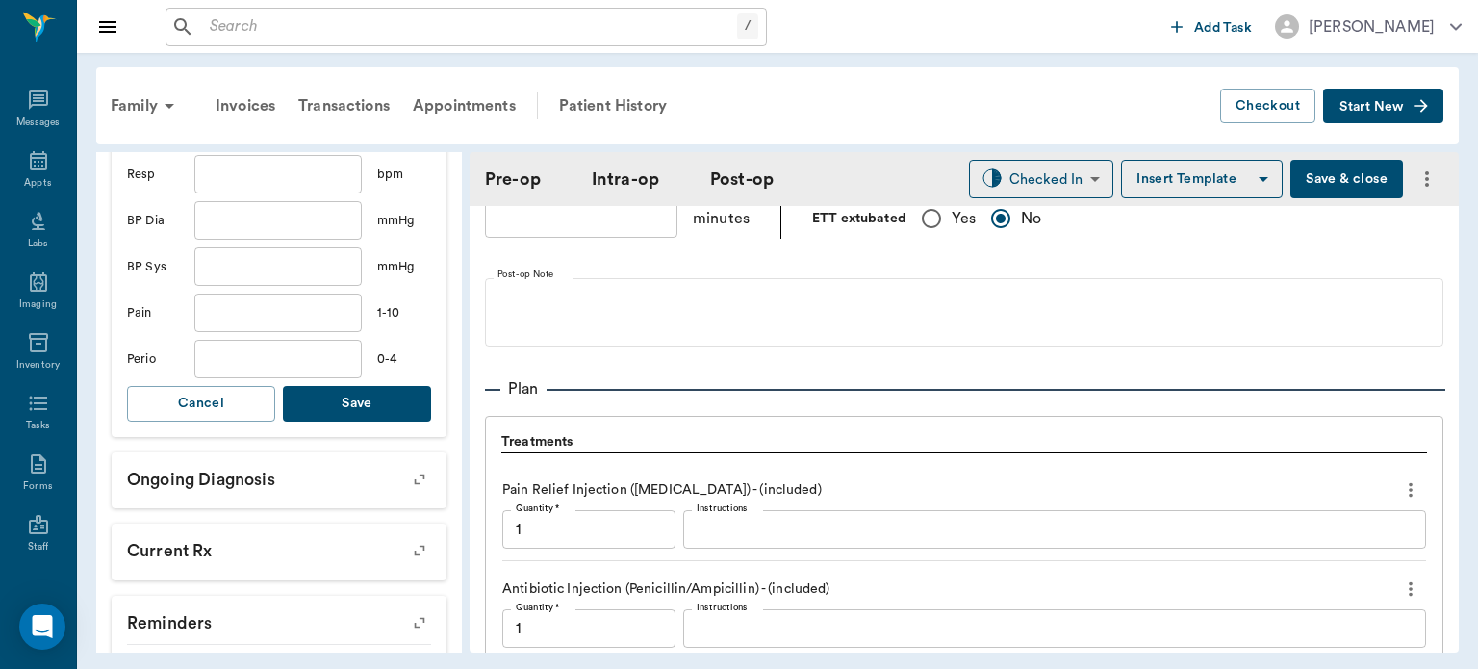 The image size is (1478, 669). What do you see at coordinates (1267, 106) in the screenshot?
I see `button: Checkout` at bounding box center [1267, 106].